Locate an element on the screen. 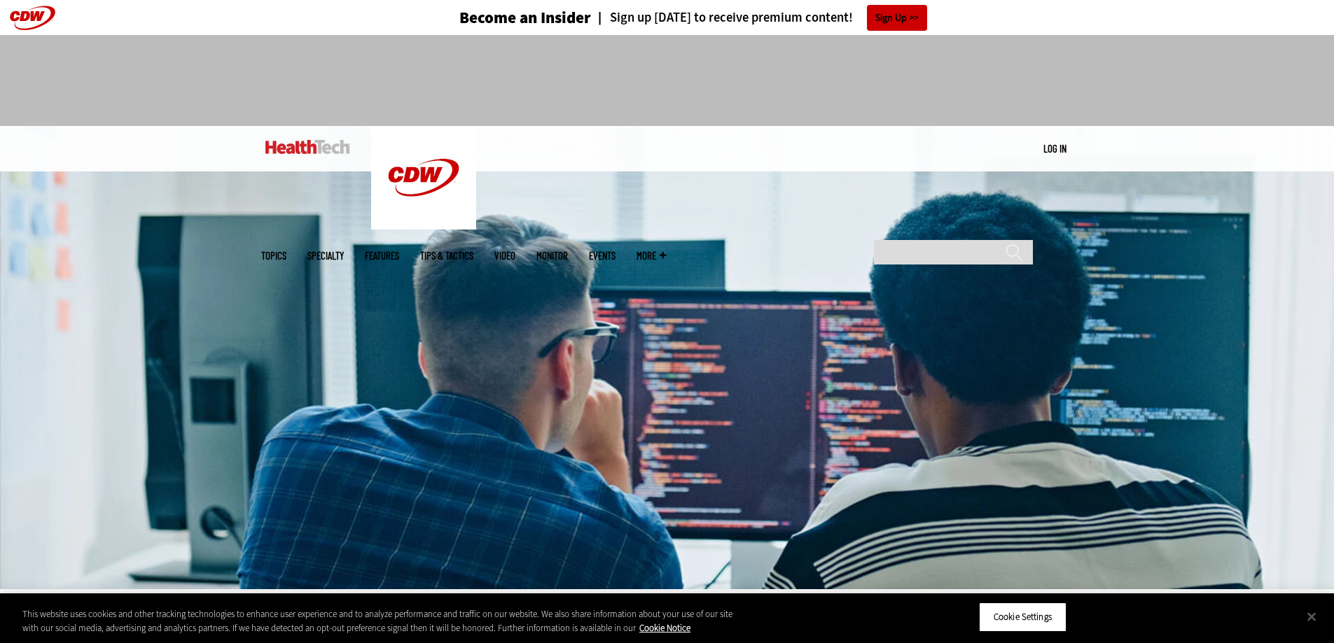 The image size is (1334, 643). a: Video is located at coordinates (505, 256).